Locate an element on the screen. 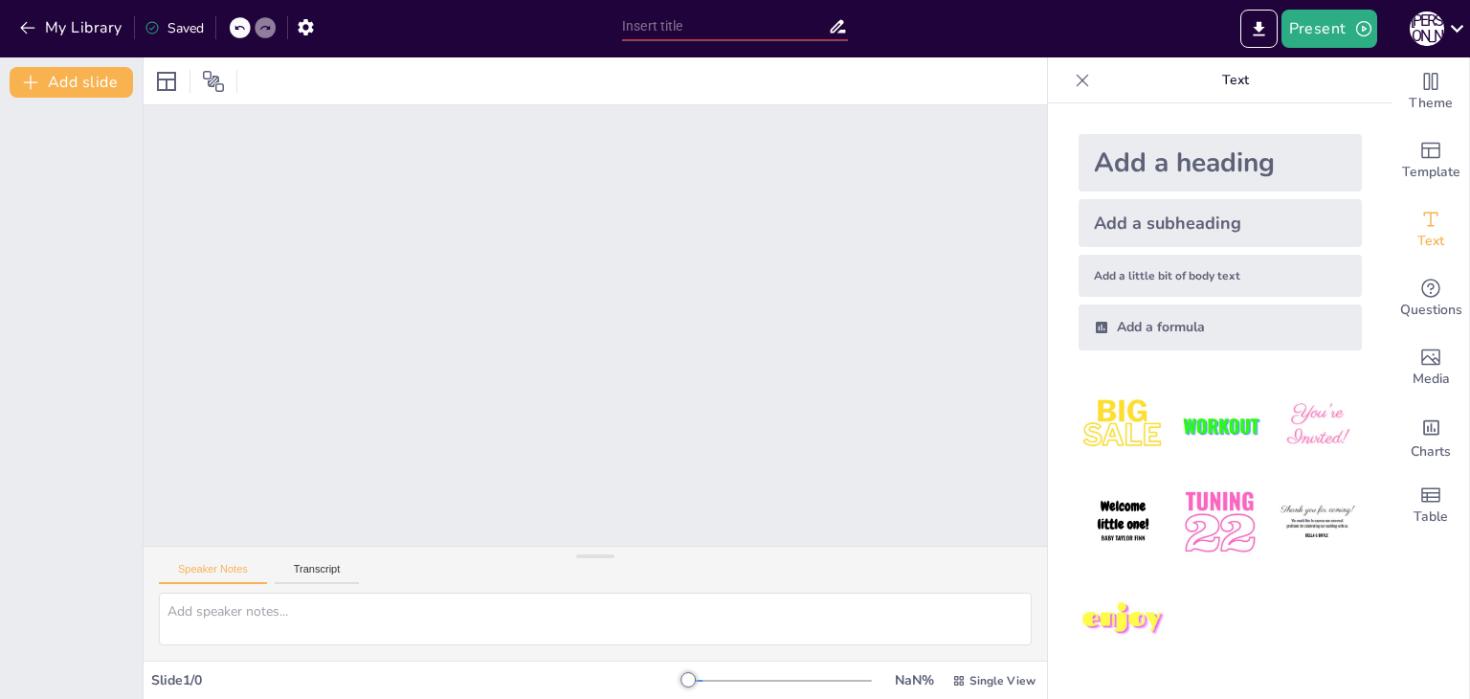 This screenshot has width=1470, height=699. button: Export to PowerPoint is located at coordinates (1259, 29).